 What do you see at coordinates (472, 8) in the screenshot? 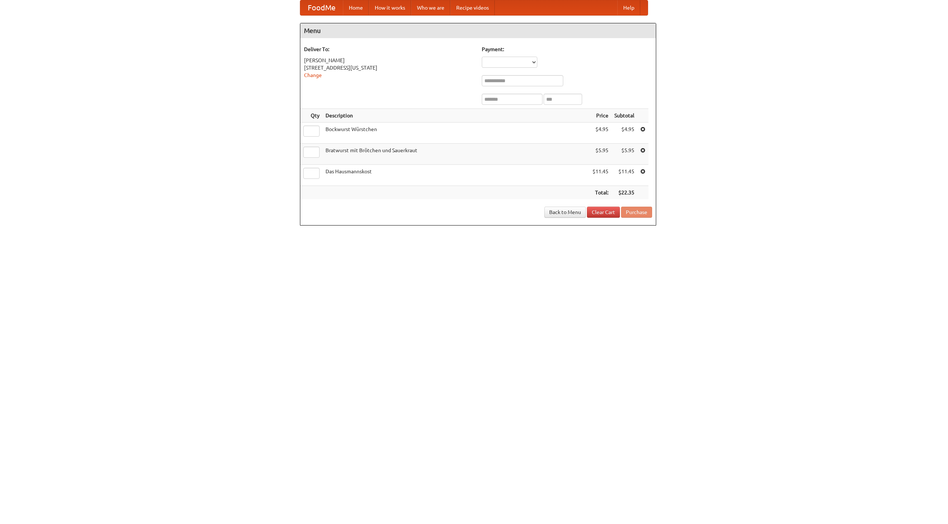
I see `a: Recipe videos` at bounding box center [472, 8].